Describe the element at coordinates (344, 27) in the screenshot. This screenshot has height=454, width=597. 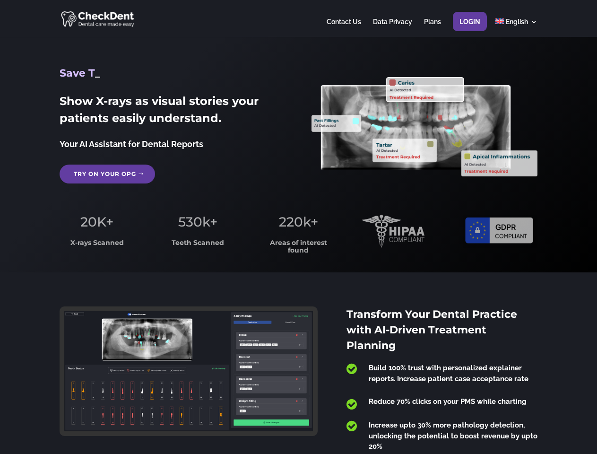
I see `a: Contact Us` at that location.